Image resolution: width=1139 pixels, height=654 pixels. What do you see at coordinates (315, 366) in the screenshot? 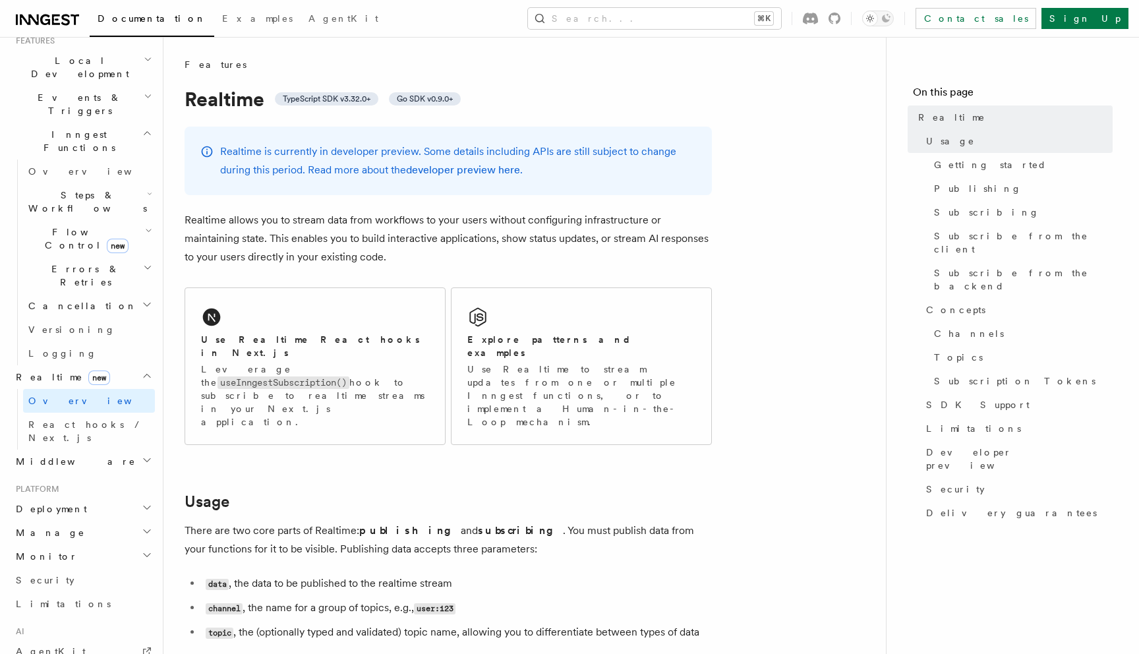
I see `a: Use Realtime React hooks in Next.jsLeverage theuseInngestSubscription()hook to subscribe to realt...` at bounding box center [315, 366].